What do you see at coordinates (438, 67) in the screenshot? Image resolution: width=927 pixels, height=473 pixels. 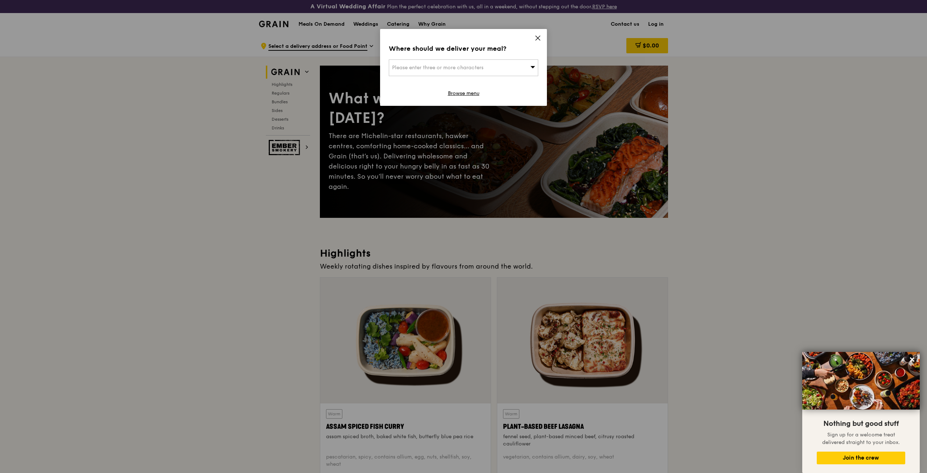 I see `span: Please enter three or more characters` at bounding box center [438, 67].